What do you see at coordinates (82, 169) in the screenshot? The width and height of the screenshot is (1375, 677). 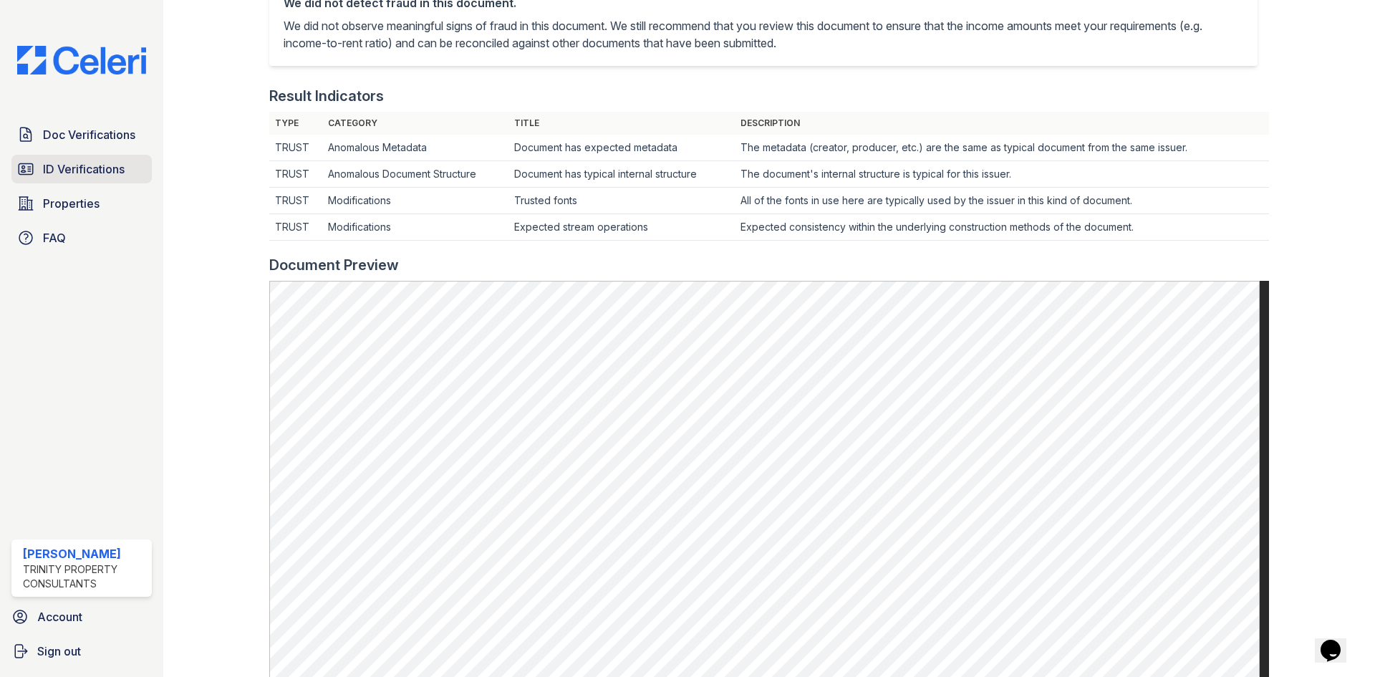 I see `a: ID Verifications` at bounding box center [82, 169].